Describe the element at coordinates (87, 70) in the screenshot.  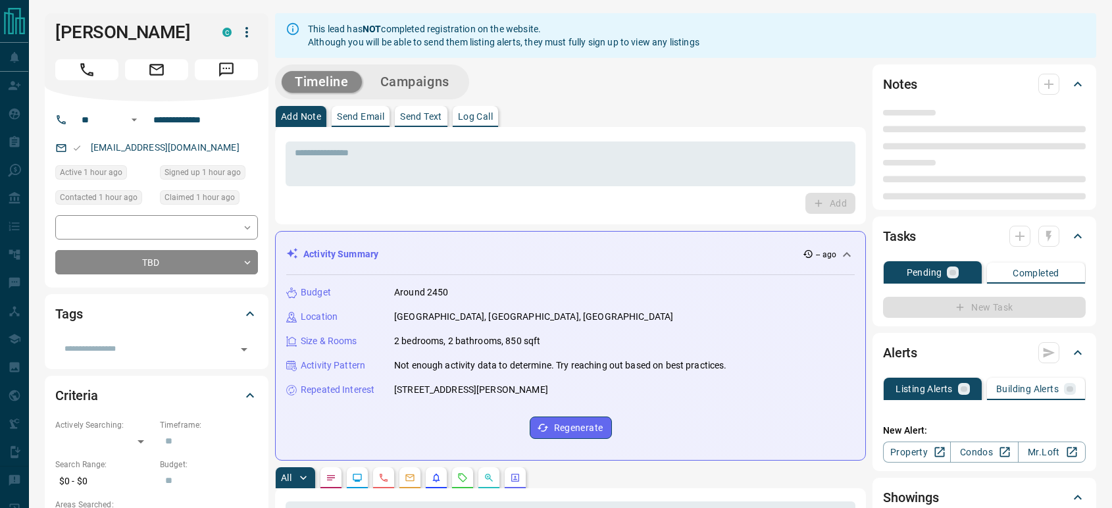
I see `span: Call` at that location.